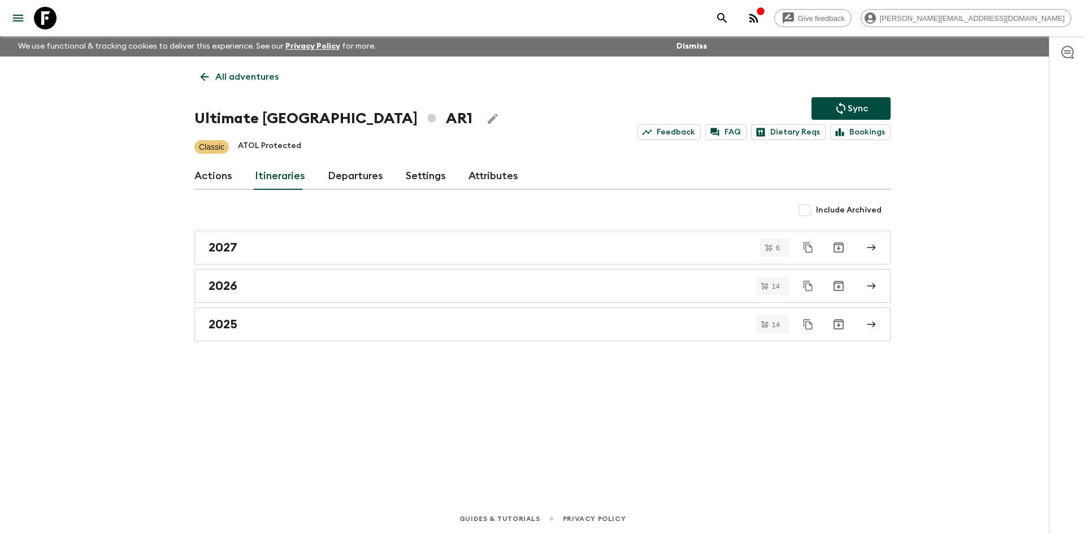  Describe the element at coordinates (692, 46) in the screenshot. I see `button: Dismiss` at that location.